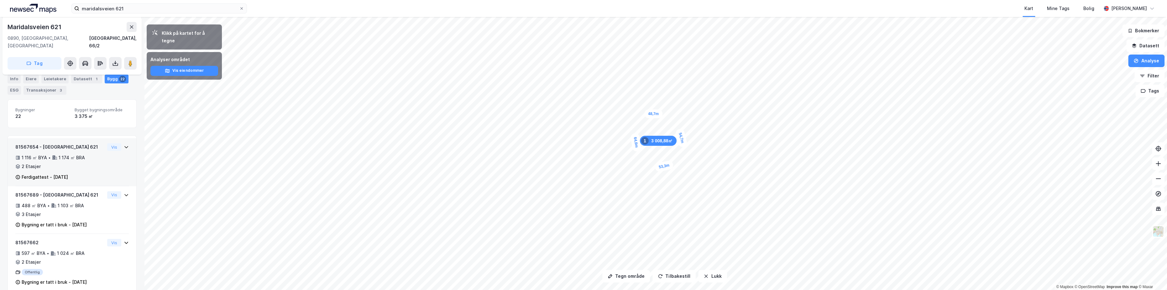 Image resolution: width=1167 pixels, height=290 pixels. Describe the element at coordinates (1029, 8) in the screenshot. I see `div: Kart` at that location.